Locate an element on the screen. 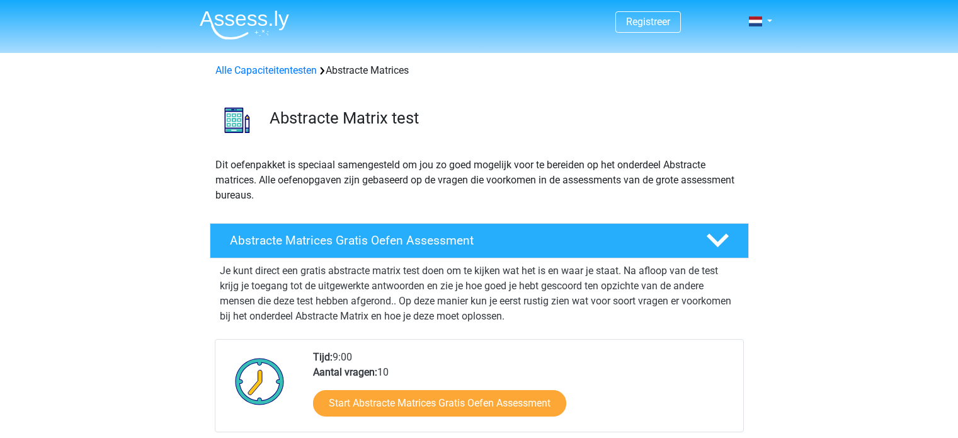 The width and height of the screenshot is (958, 438). p: Je kunt direct een gratis abstracte matrix test doen om te kijken wat het is en waar je staat. Na... is located at coordinates (479, 294).